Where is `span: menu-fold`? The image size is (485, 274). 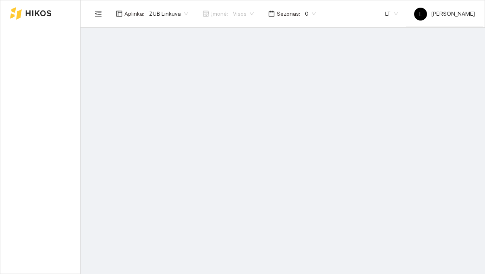 span: menu-fold is located at coordinates (98, 14).